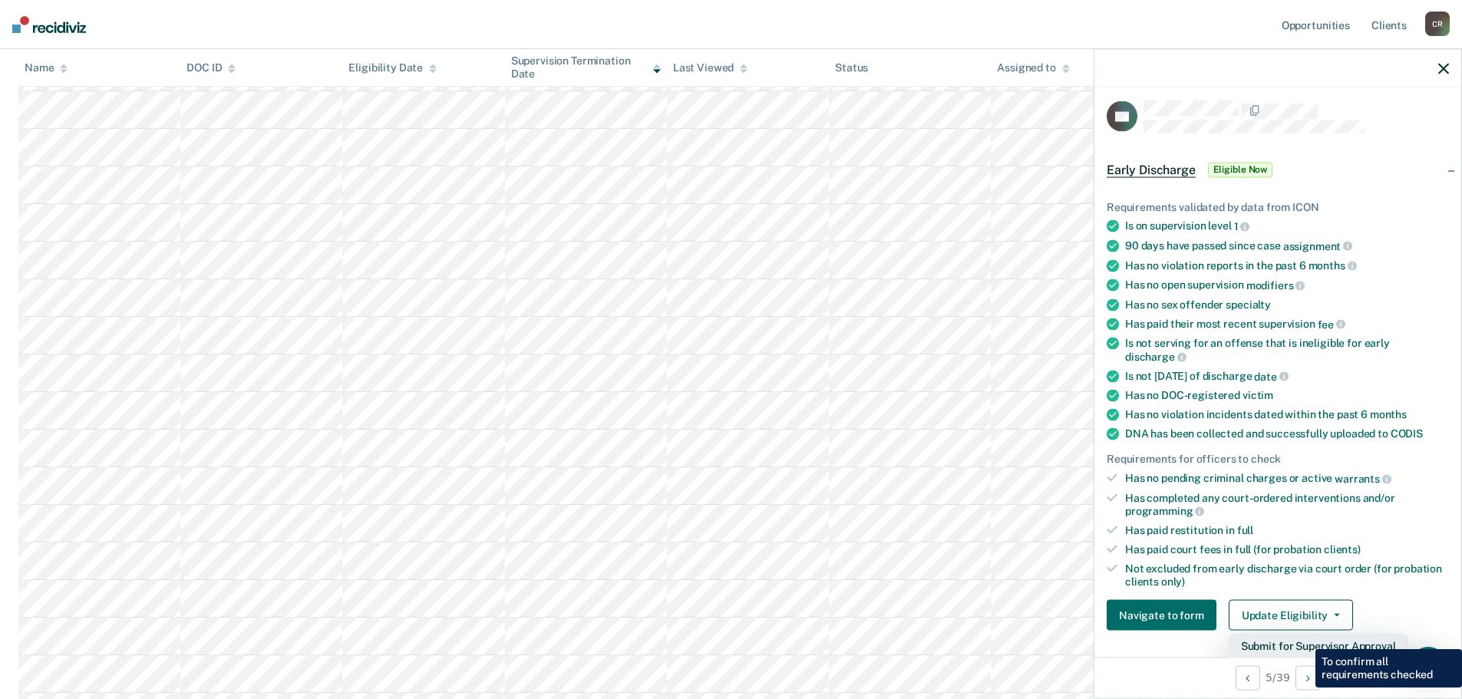 This screenshot has width=1462, height=699. What do you see at coordinates (1287, 479) in the screenshot?
I see `div: Has no pending criminal charges or active` at bounding box center [1287, 479].